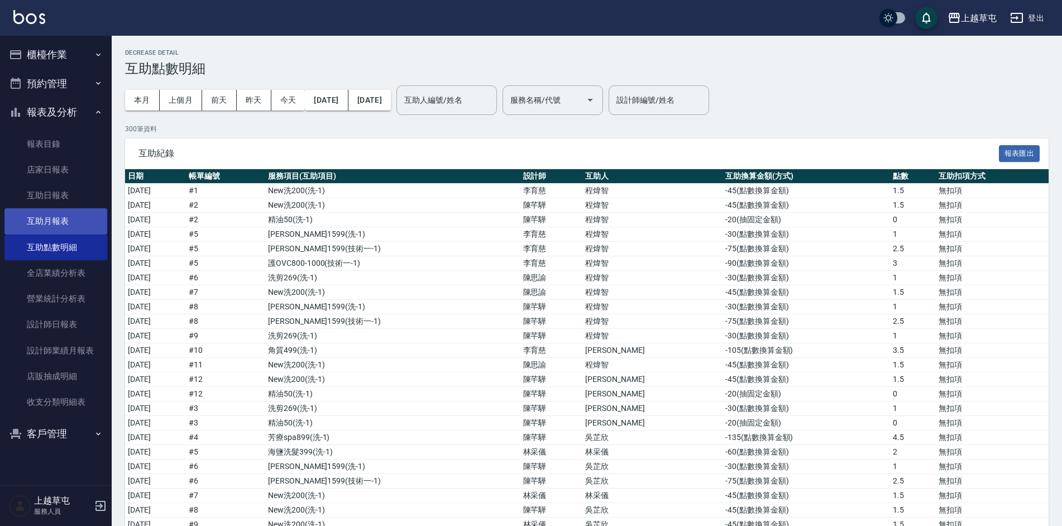 This screenshot has width=1062, height=526. I want to click on th: 互助換算金額(方式), so click(806, 176).